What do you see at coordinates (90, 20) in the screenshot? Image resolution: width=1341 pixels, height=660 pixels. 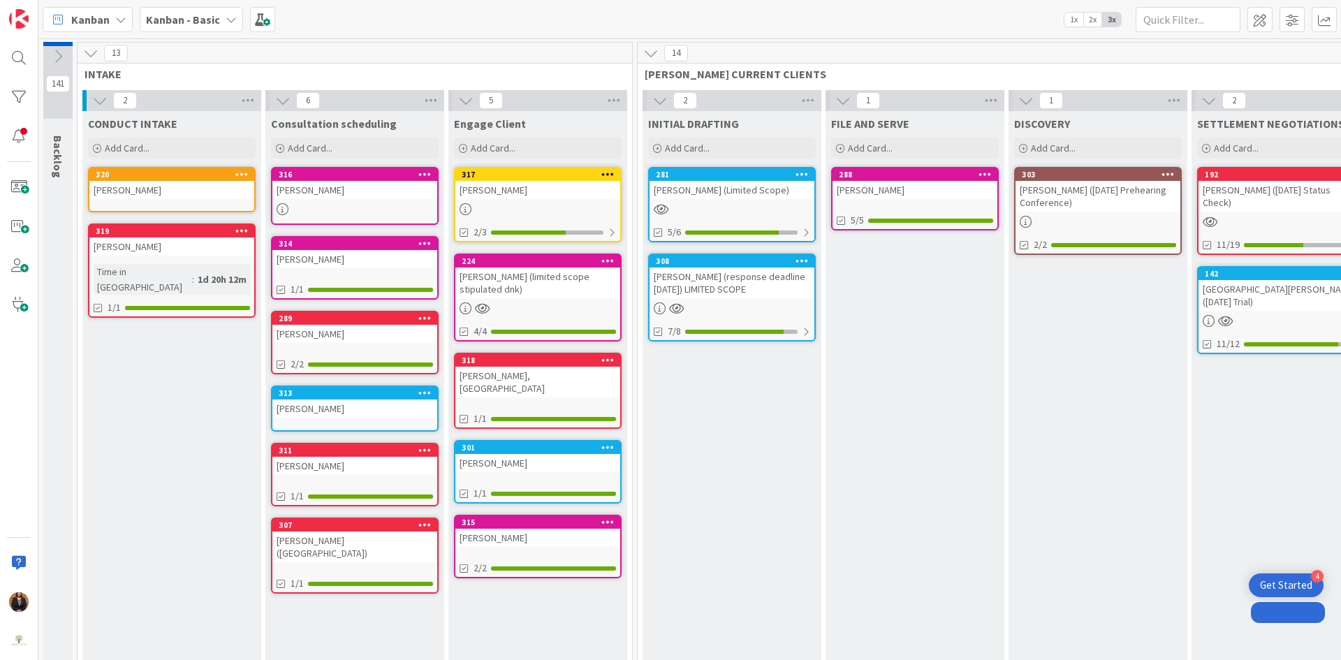 I see `span: Kanban` at bounding box center [90, 20].